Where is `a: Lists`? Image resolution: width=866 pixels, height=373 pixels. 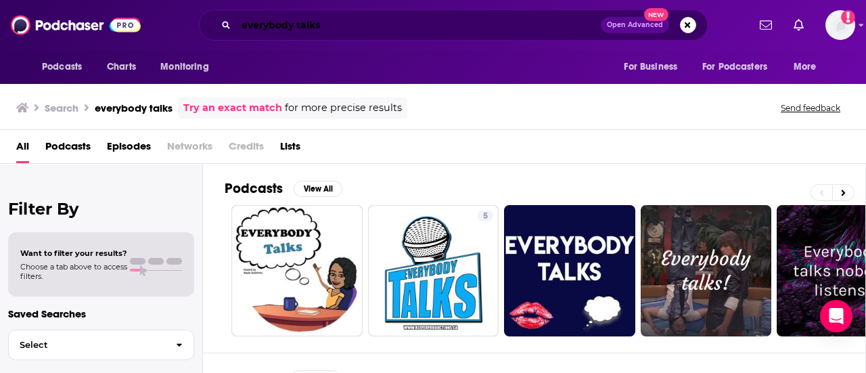
a: Lists is located at coordinates (290, 149).